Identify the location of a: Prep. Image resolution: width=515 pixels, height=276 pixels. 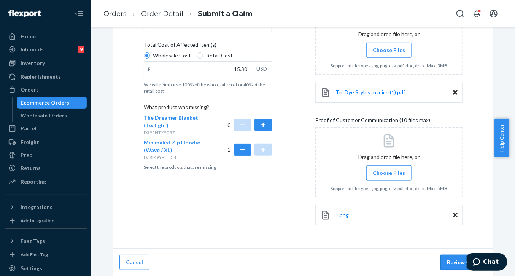
(46, 155).